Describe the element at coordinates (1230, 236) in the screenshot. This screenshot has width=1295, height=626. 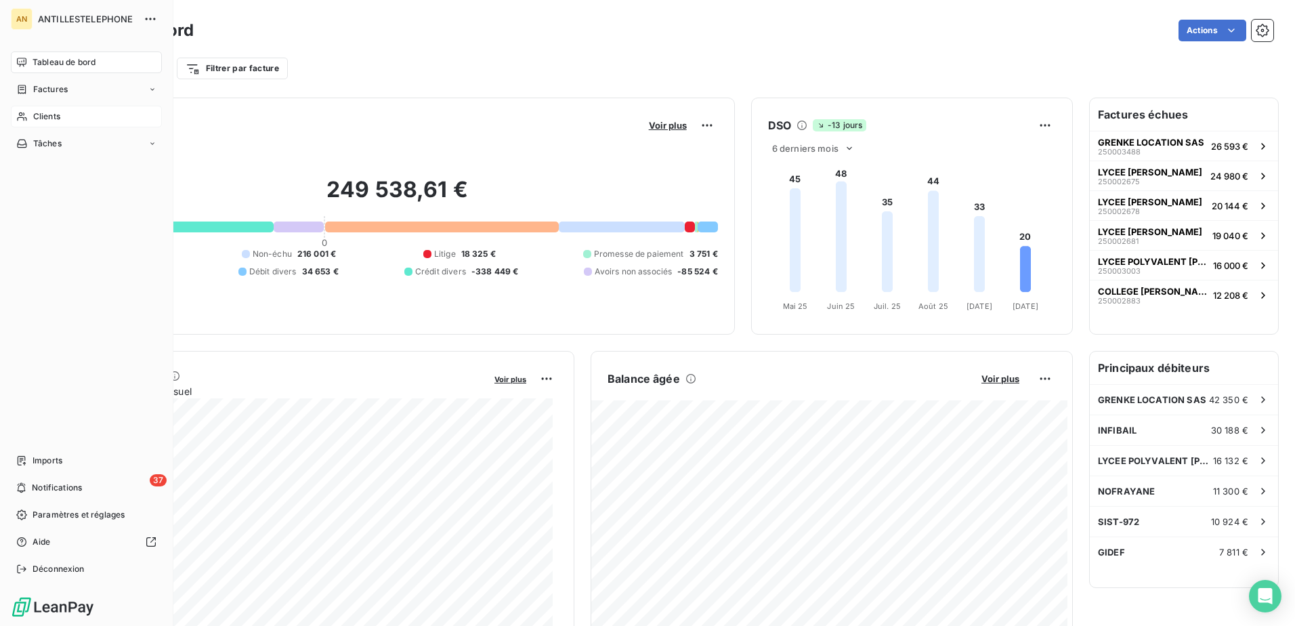
I see `span: 19 040 €` at that location.